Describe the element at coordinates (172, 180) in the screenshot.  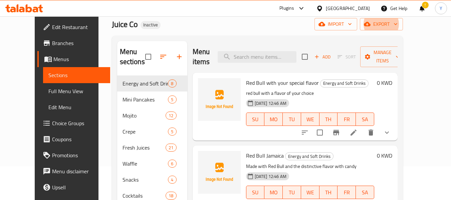
I see `span: 4` at that location.